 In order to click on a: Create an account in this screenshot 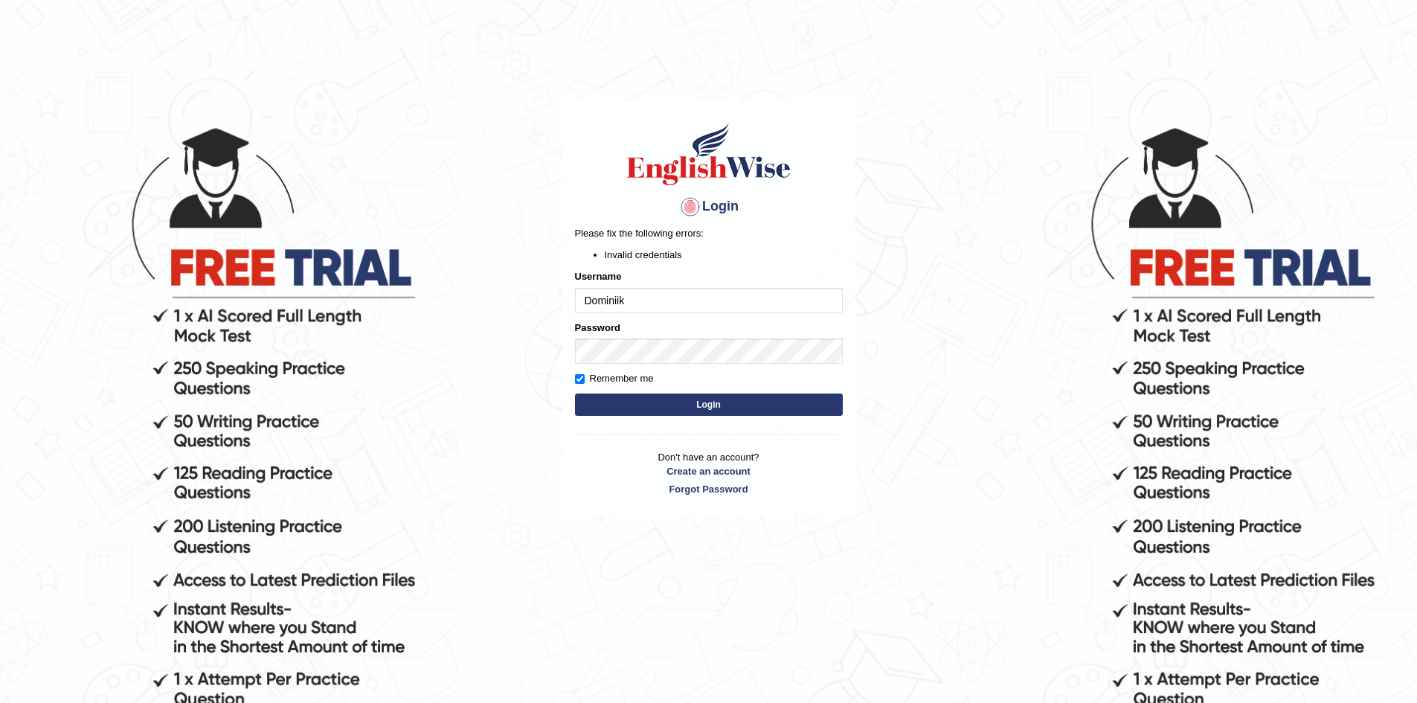, I will do `click(709, 471)`.